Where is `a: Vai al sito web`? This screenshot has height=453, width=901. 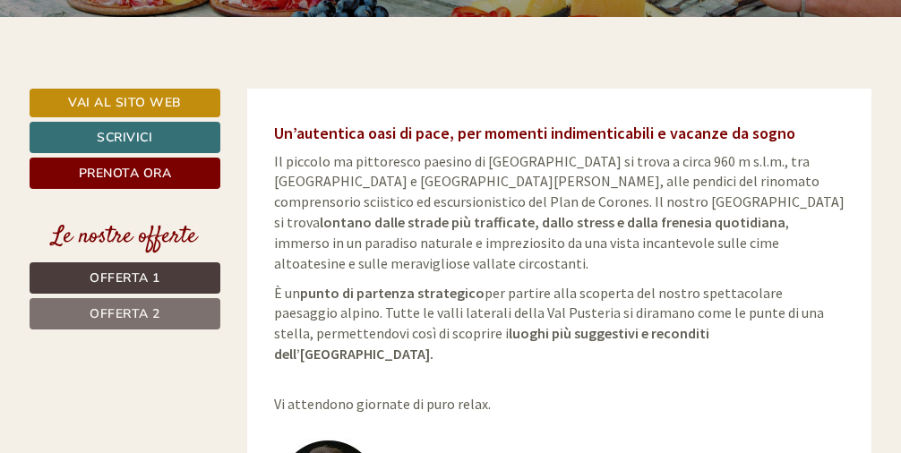
a: Vai al sito web is located at coordinates (125, 103).